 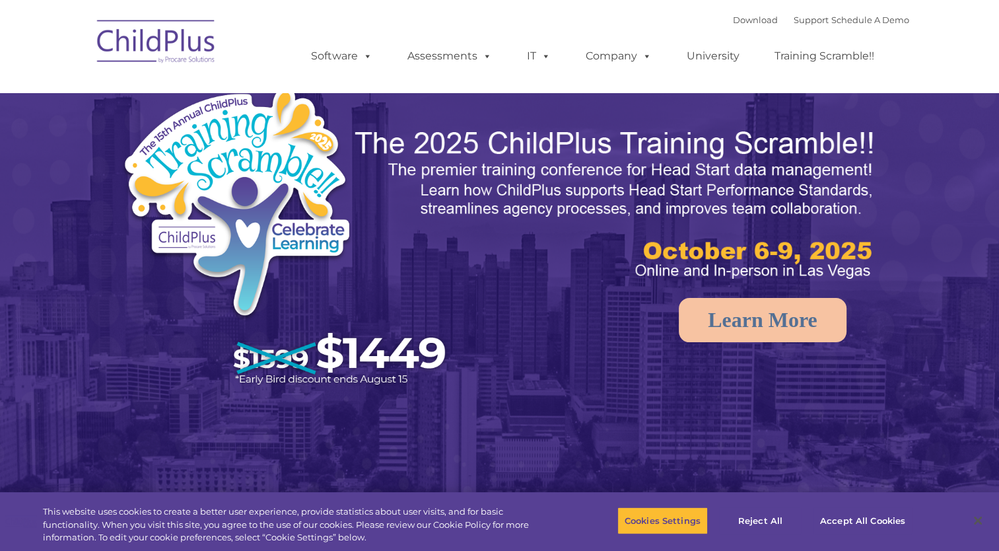 I want to click on button: Cookies Settings, so click(x=662, y=520).